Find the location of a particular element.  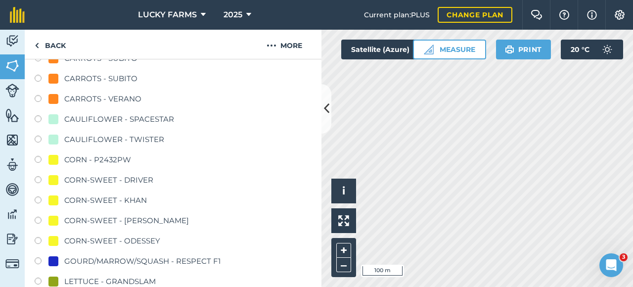

img: A cog icon is located at coordinates (620, 15).